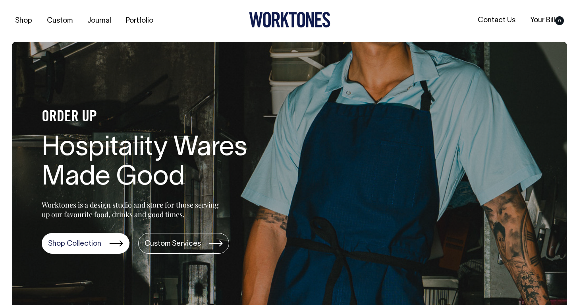 Image resolution: width=579 pixels, height=305 pixels. What do you see at coordinates (497, 20) in the screenshot?
I see `a: Contact Us` at bounding box center [497, 20].